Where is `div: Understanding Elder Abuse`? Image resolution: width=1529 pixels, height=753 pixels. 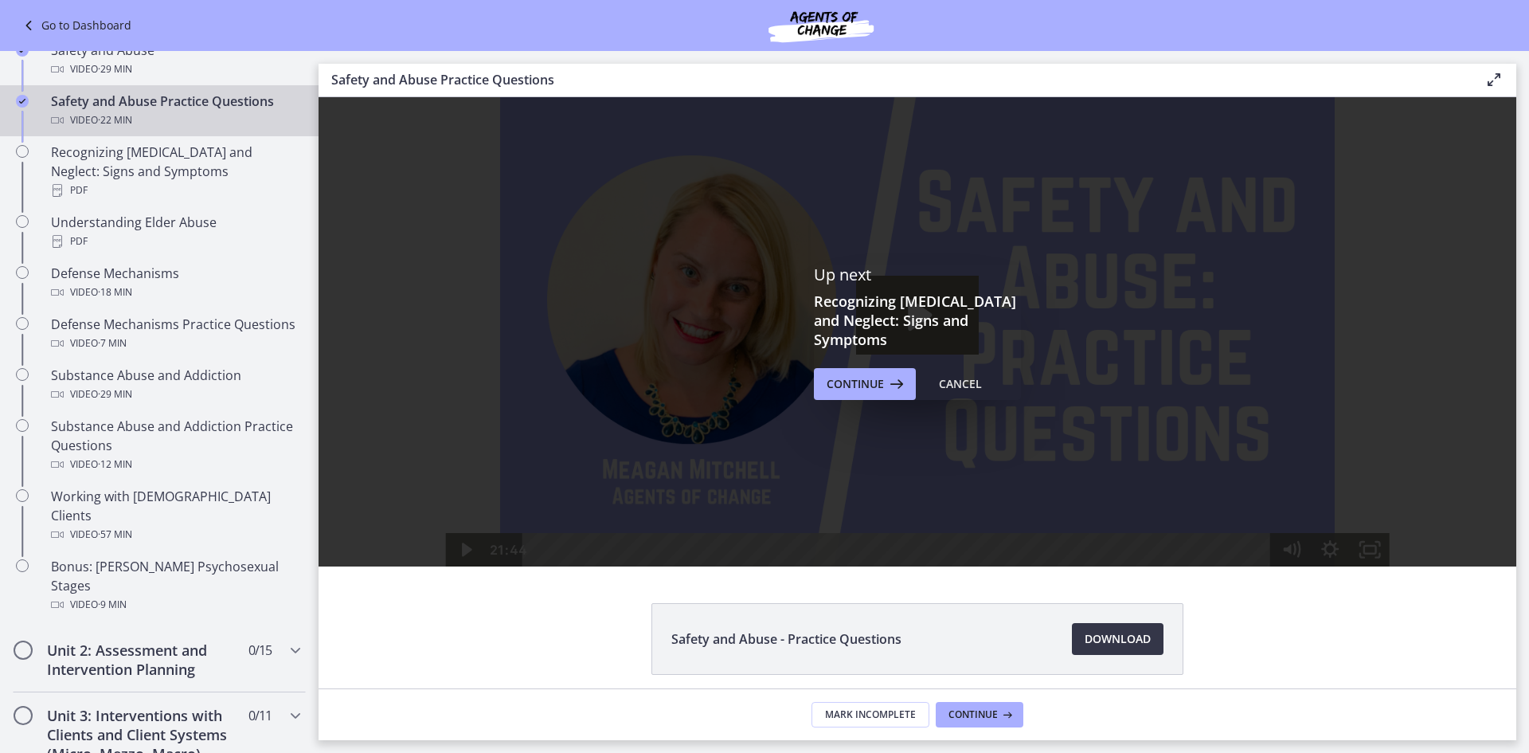
div: Understanding Elder Abuse is located at coordinates (175, 232).